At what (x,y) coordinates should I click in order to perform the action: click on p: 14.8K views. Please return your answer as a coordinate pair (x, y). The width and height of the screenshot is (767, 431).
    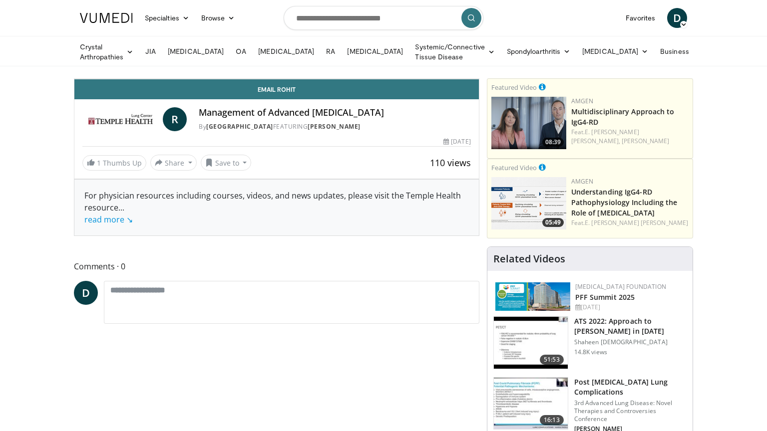
    Looking at the image, I should click on (590, 352).